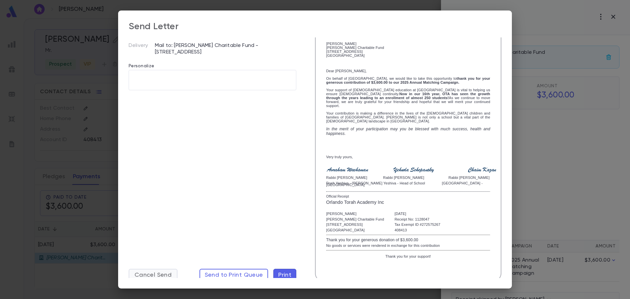  I want to click on strong: thank you for your generous contribution of, so click(408, 80).